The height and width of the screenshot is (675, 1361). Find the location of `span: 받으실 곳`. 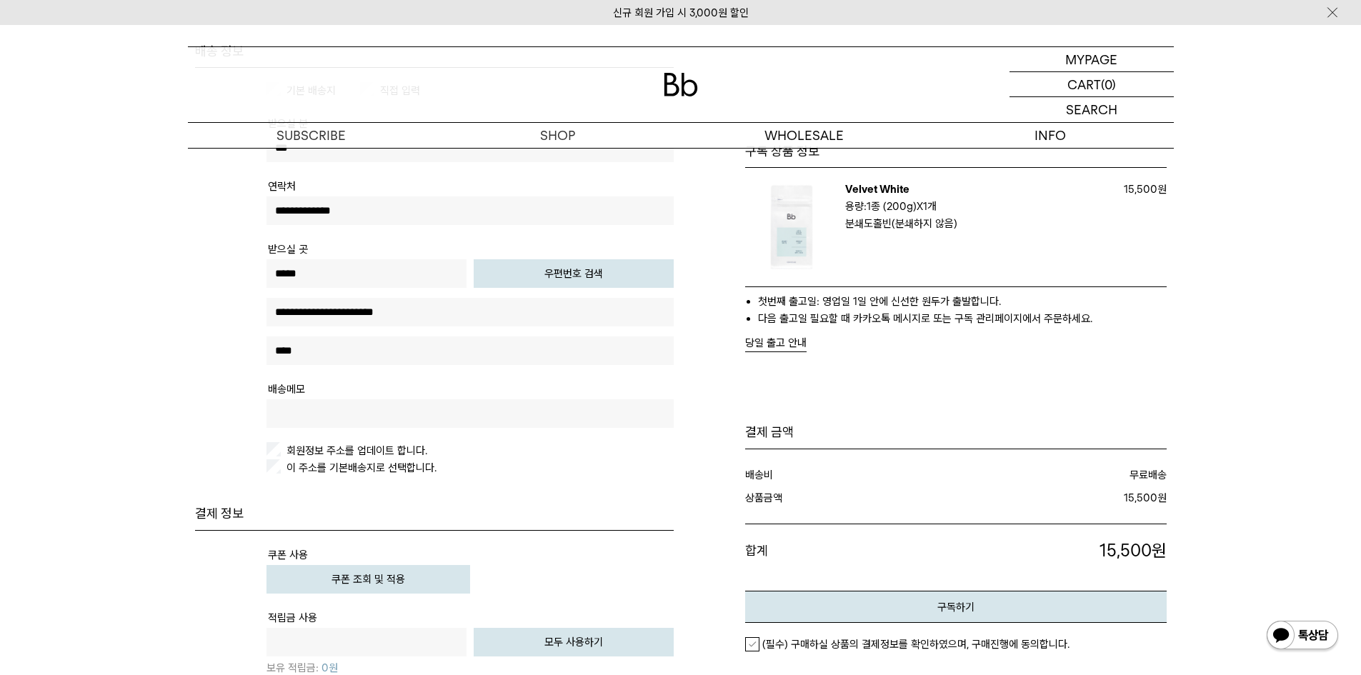

span: 받으실 곳 is located at coordinates (288, 249).